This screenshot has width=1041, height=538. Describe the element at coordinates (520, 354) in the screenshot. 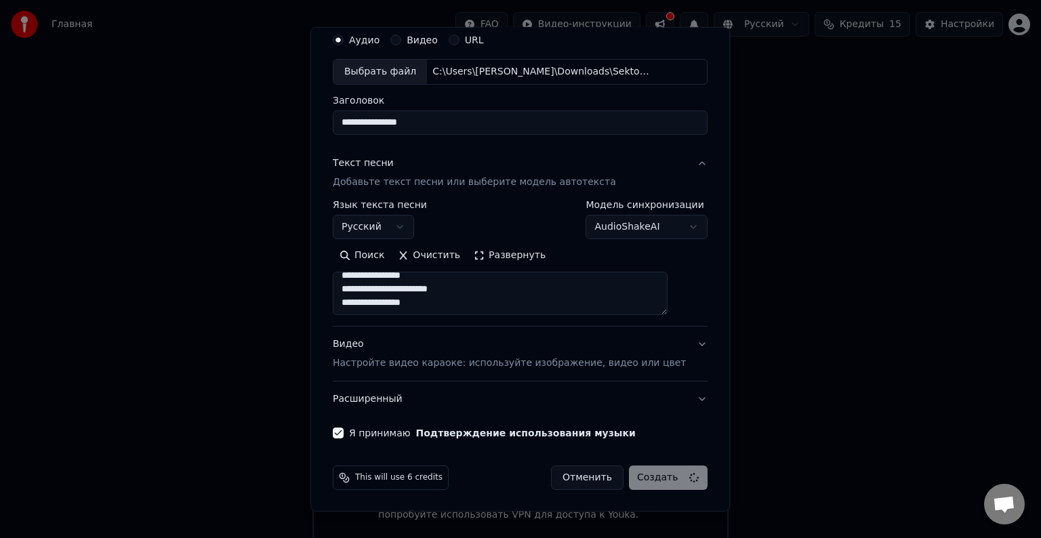

I see `button: ВидеоНастройте видео караоке: используйте изображение, видео или цвет` at that location.